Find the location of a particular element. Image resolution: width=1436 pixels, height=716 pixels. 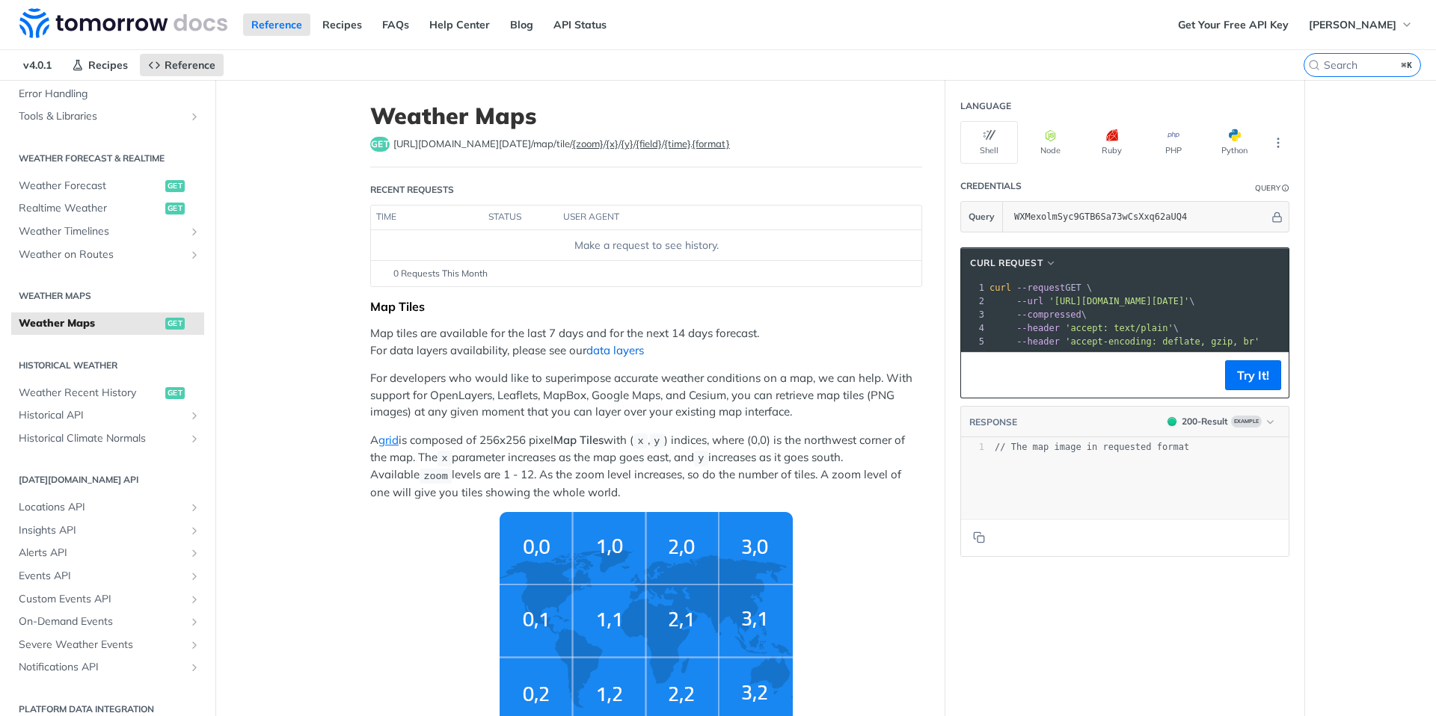

div: Make a request to see history. is located at coordinates (646, 245).